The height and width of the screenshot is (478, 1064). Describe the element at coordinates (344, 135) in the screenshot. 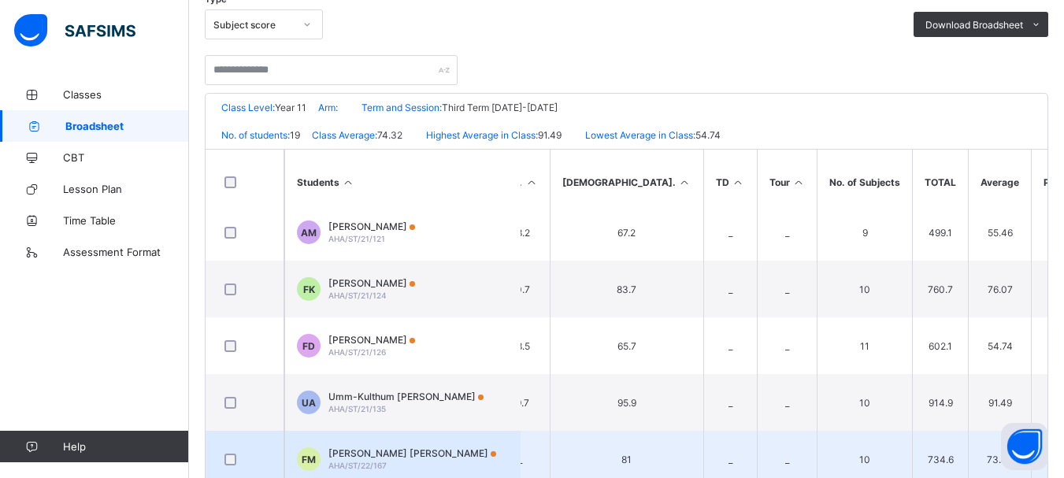

I see `span: Class Average:` at that location.